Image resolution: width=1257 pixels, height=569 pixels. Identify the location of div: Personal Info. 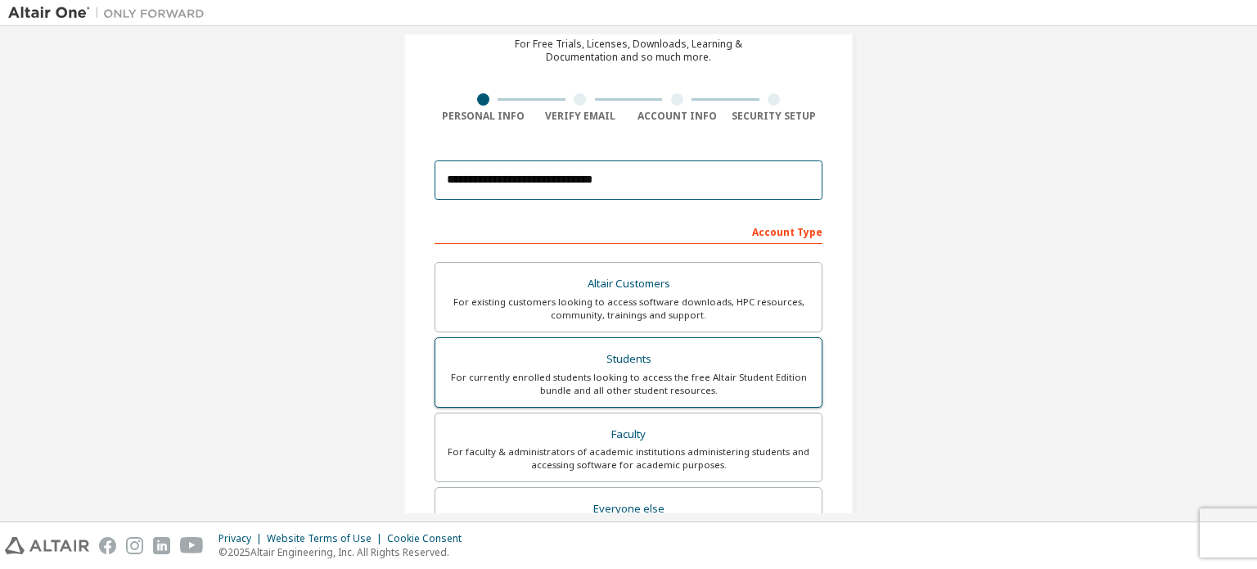
(483, 116).